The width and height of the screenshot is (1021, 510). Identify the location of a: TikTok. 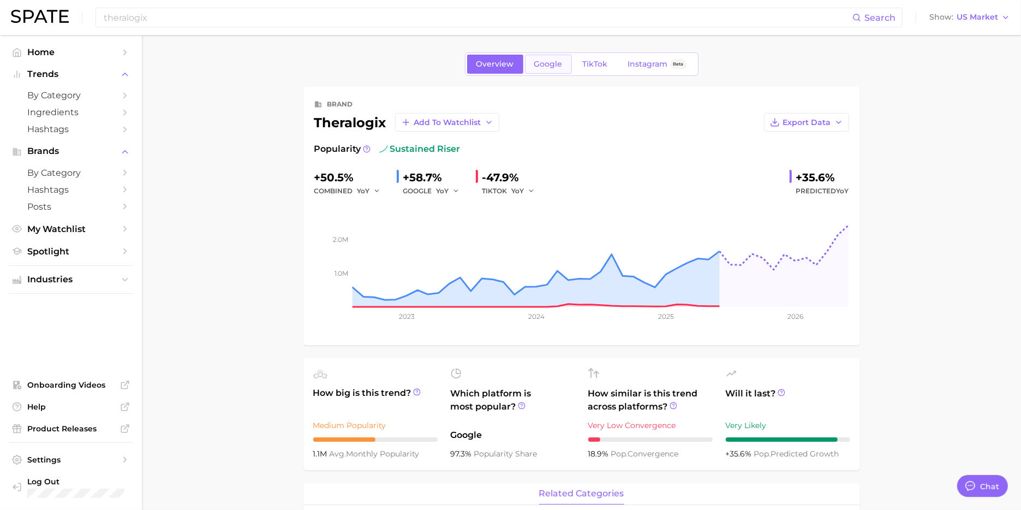
(596, 64).